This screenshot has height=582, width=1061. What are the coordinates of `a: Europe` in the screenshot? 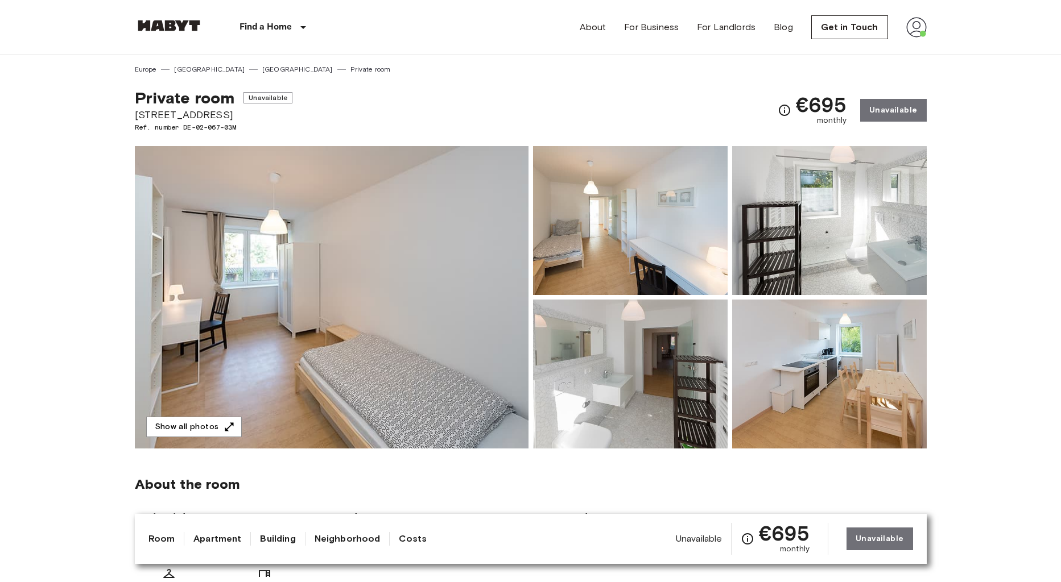 It's located at (146, 69).